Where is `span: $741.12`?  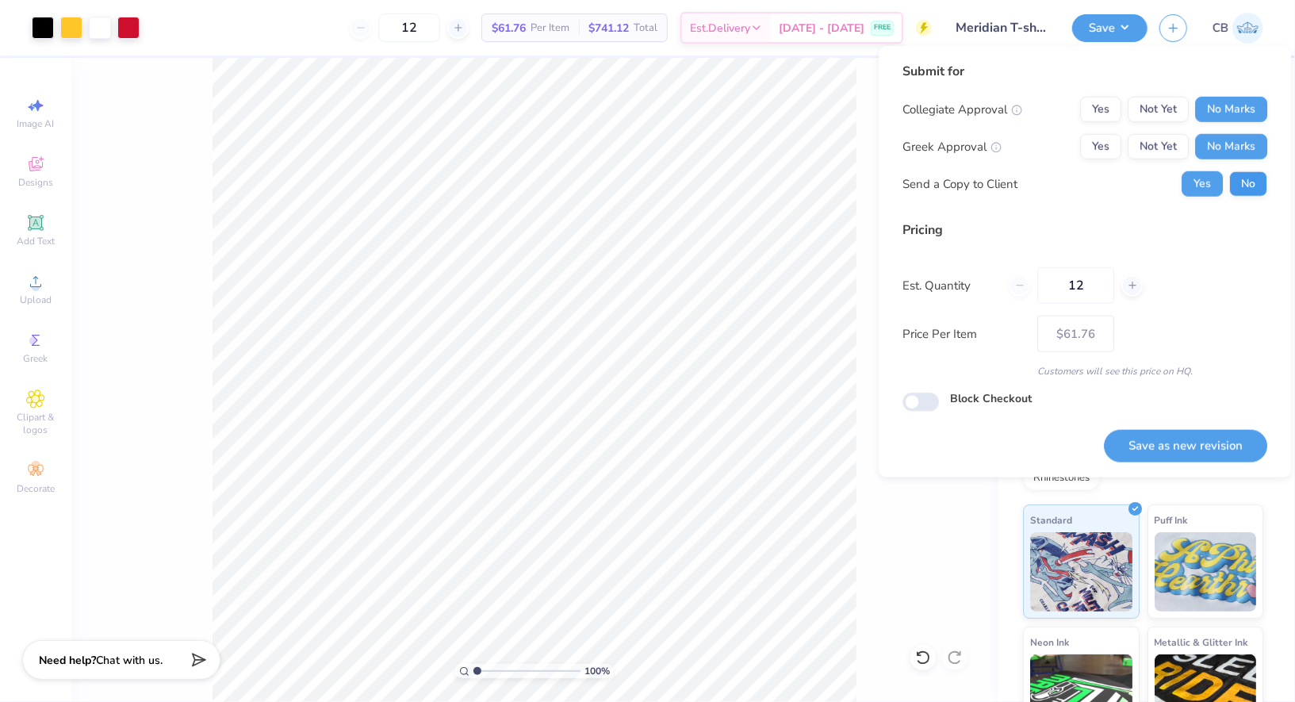 span: $741.12 is located at coordinates (608, 28).